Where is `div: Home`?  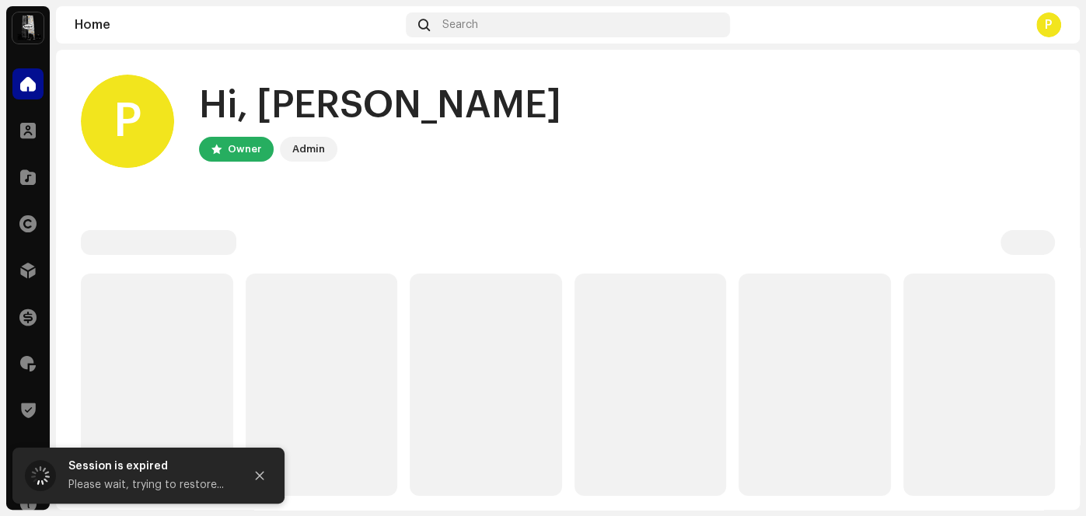 div: Home is located at coordinates (237, 25).